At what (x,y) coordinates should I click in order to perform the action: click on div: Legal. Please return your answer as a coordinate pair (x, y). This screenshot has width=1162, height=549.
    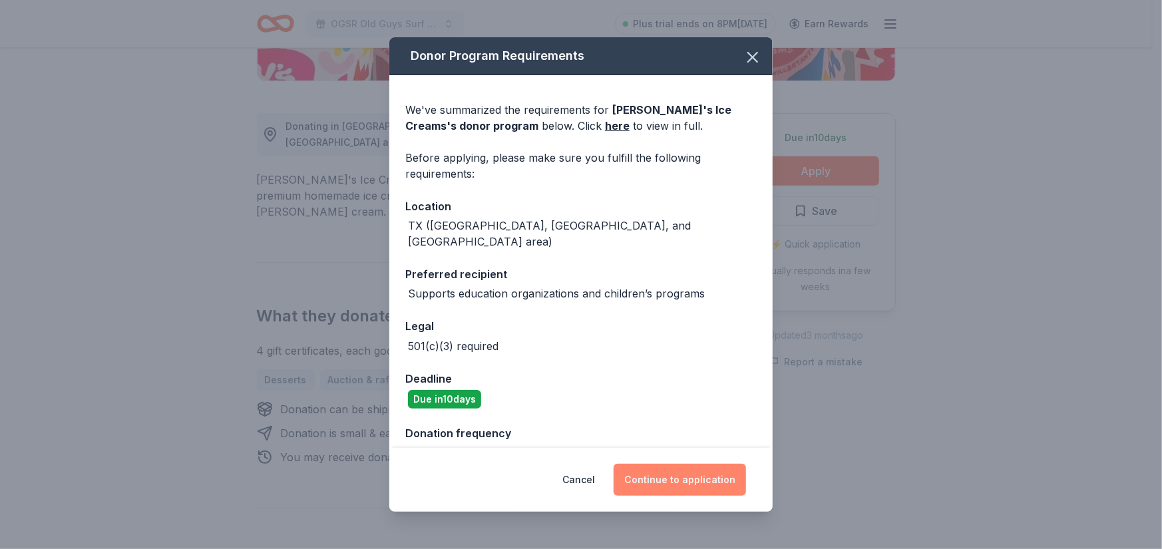
    Looking at the image, I should click on (581, 326).